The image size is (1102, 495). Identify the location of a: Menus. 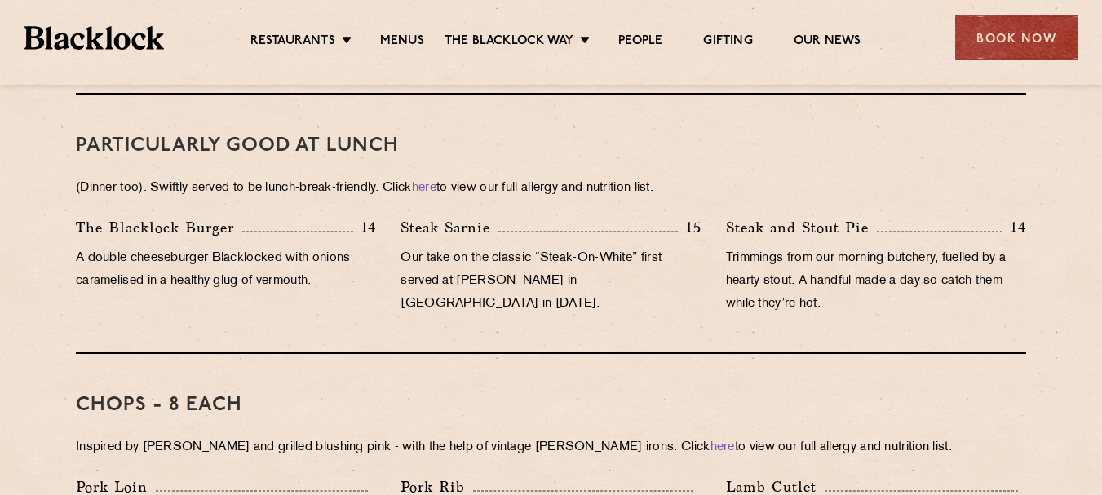
(402, 42).